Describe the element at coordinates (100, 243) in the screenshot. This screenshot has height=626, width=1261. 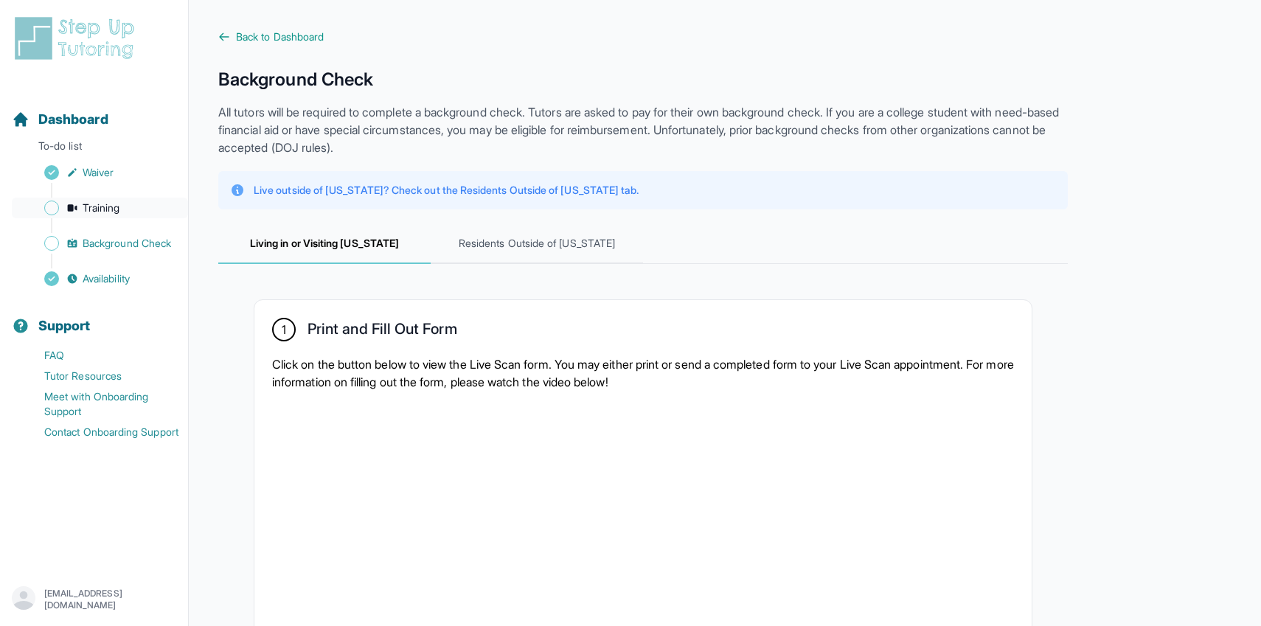
I see `a: Background Check` at that location.